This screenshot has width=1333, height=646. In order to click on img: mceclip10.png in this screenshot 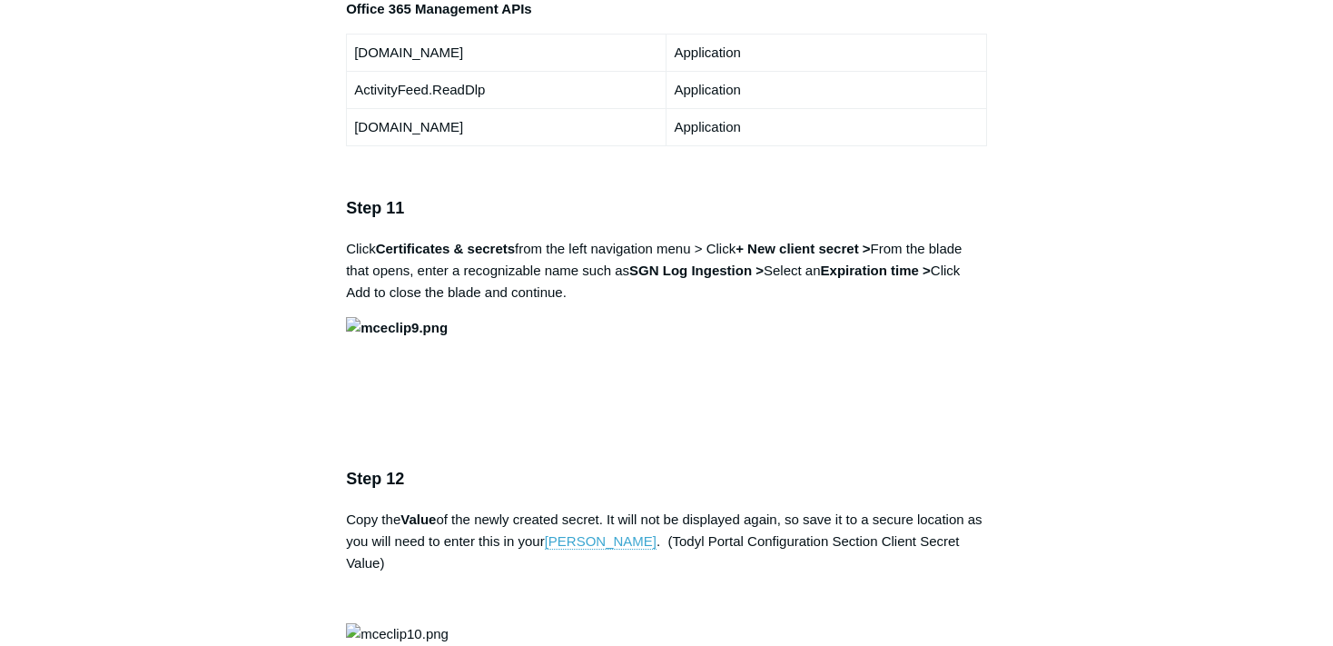, I will do `click(397, 634)`.